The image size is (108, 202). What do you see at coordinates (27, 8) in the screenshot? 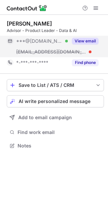
I see `img: ContactOut v5.3.10` at bounding box center [27, 8].